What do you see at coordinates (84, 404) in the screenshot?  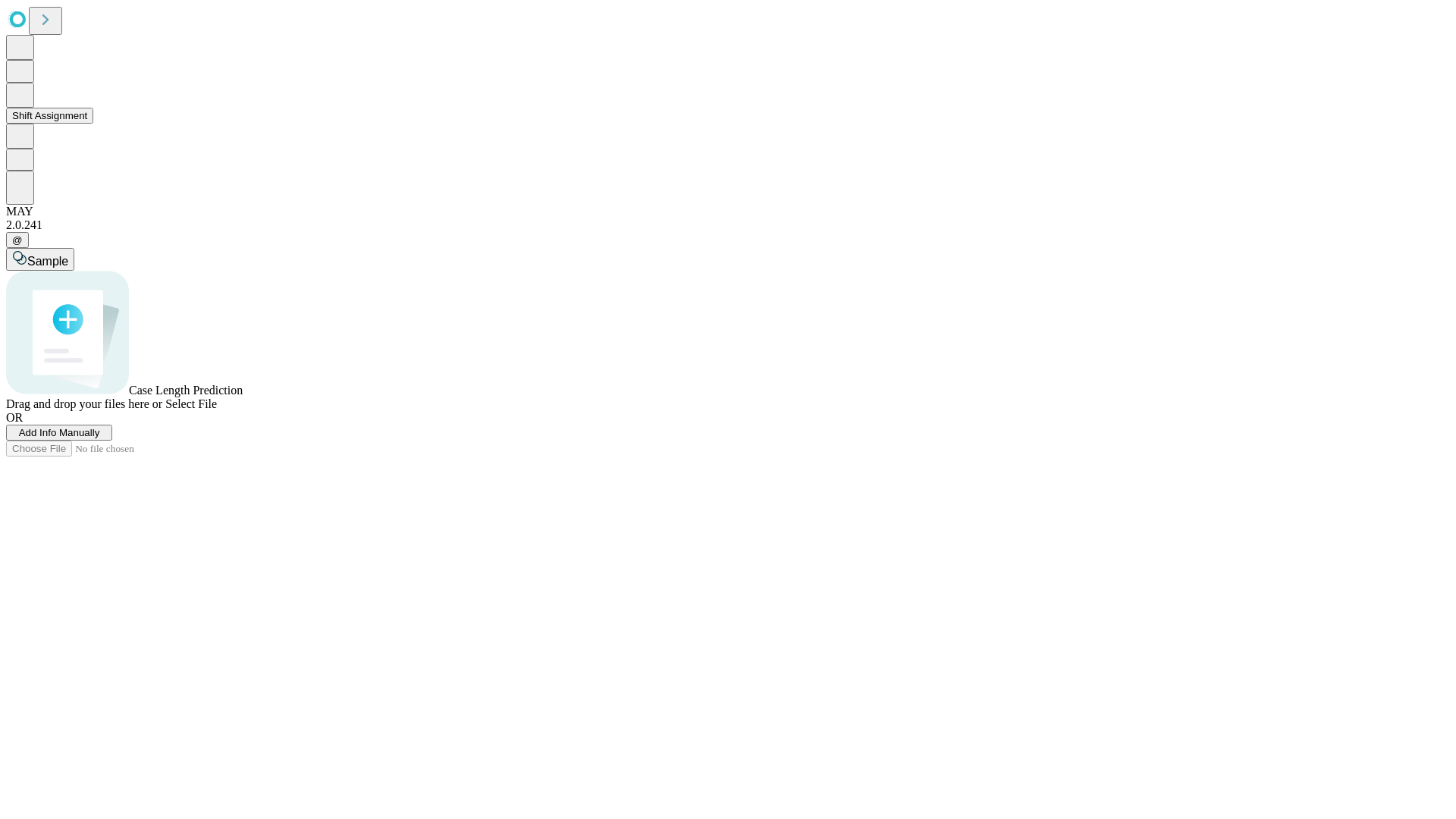 I see `span: Drag and drop your files here or` at bounding box center [84, 404].